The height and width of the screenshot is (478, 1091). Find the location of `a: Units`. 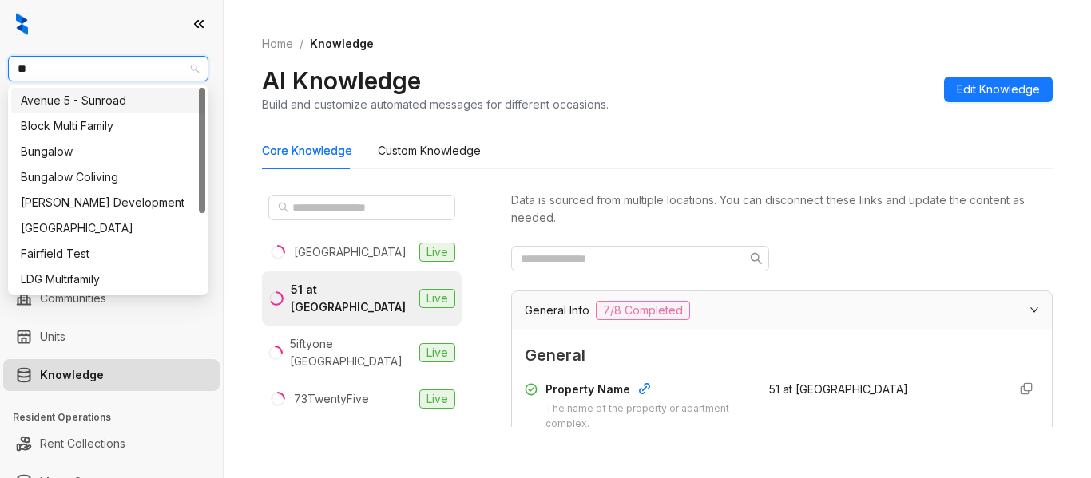

a: Units is located at coordinates (53, 337).